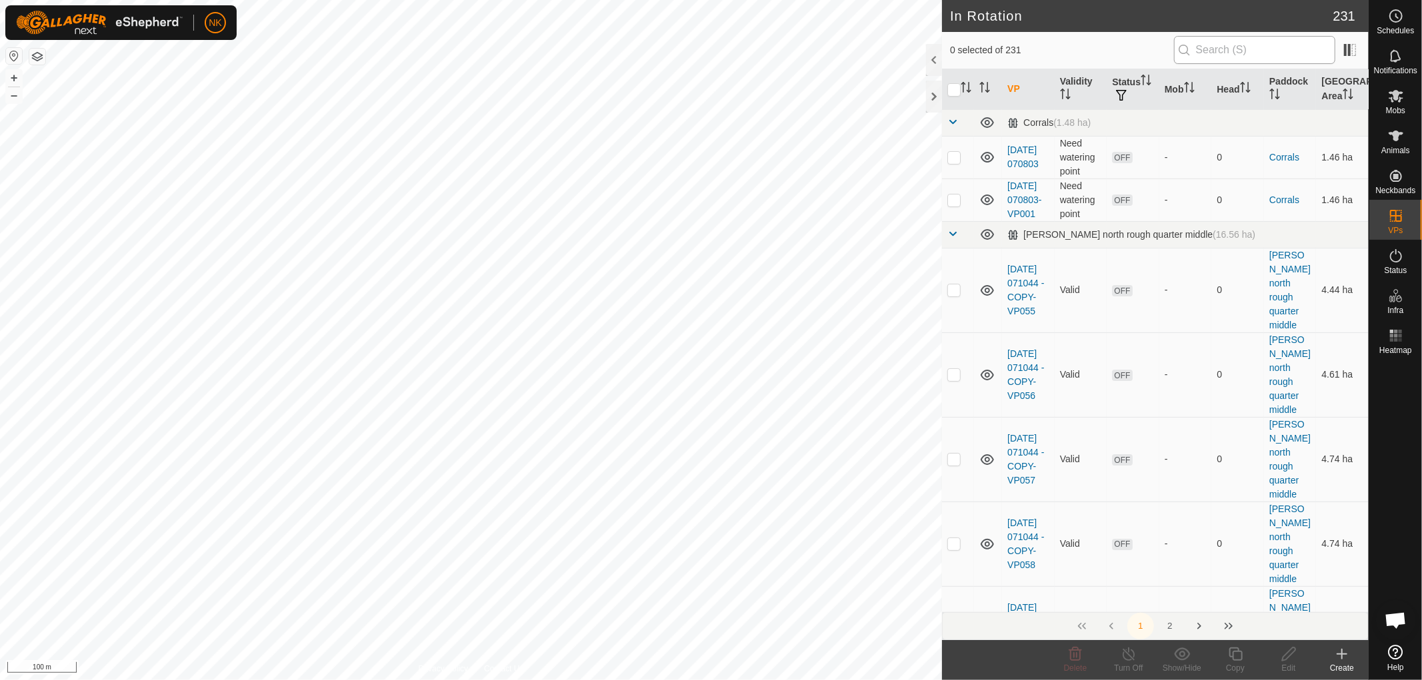 Image resolution: width=1422 pixels, height=680 pixels. Describe the element at coordinates (215, 23) in the screenshot. I see `span: NK` at that location.